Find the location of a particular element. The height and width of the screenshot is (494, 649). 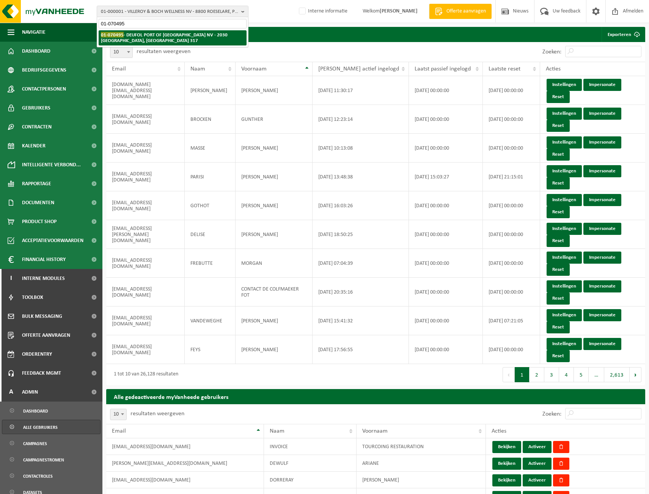

span: Email is located at coordinates (119, 69).